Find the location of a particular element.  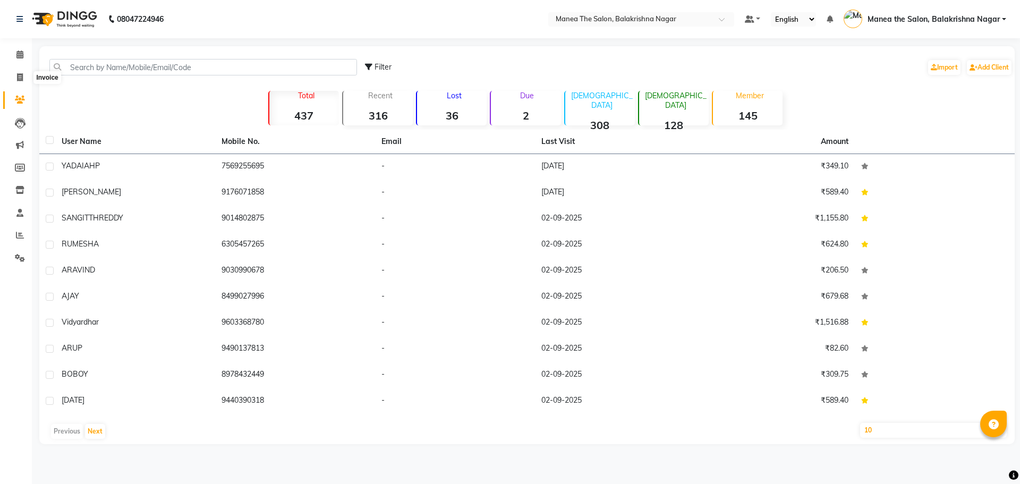

strong: 316 is located at coordinates (378, 115).